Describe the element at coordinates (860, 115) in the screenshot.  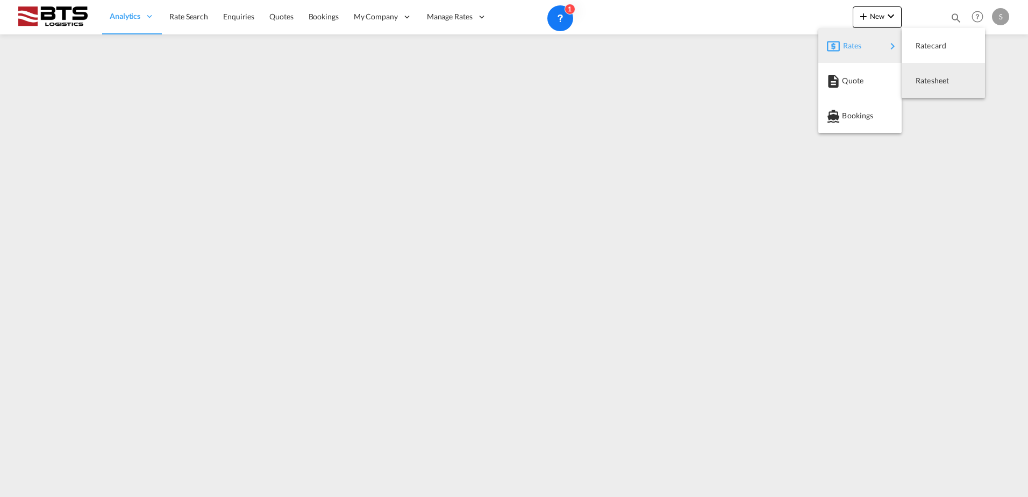
I see `button: Bookings` at that location.